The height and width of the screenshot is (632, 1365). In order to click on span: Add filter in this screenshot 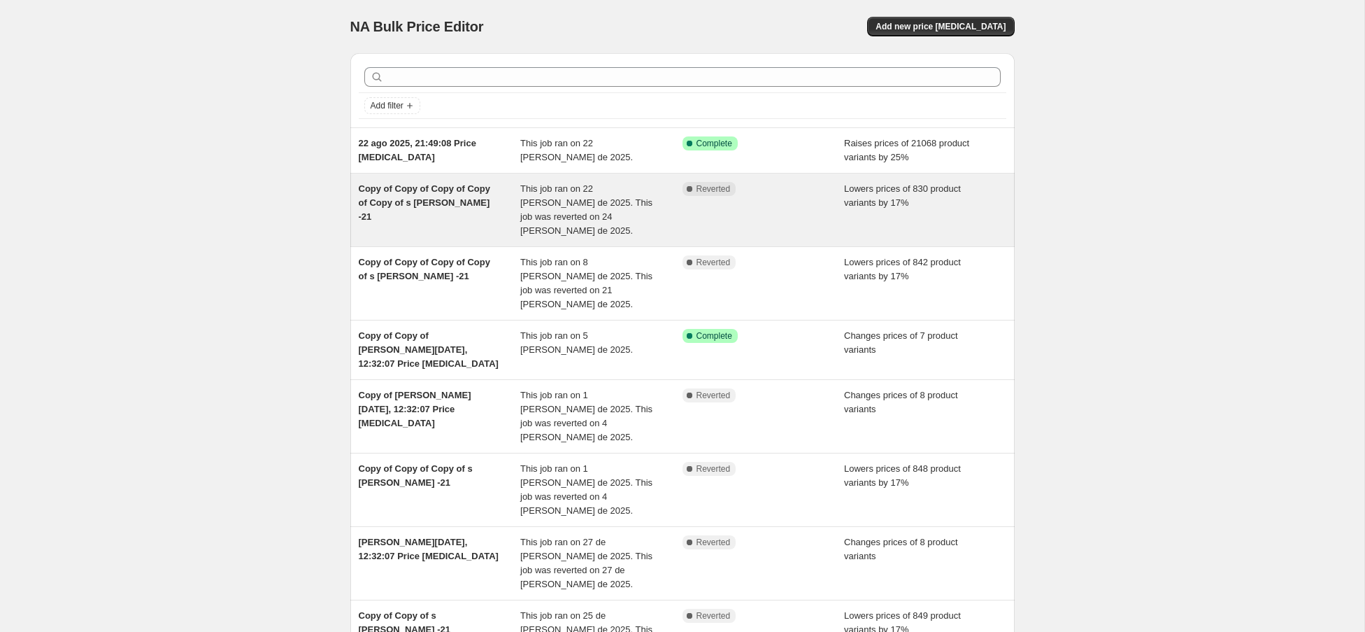, I will do `click(387, 106)`.